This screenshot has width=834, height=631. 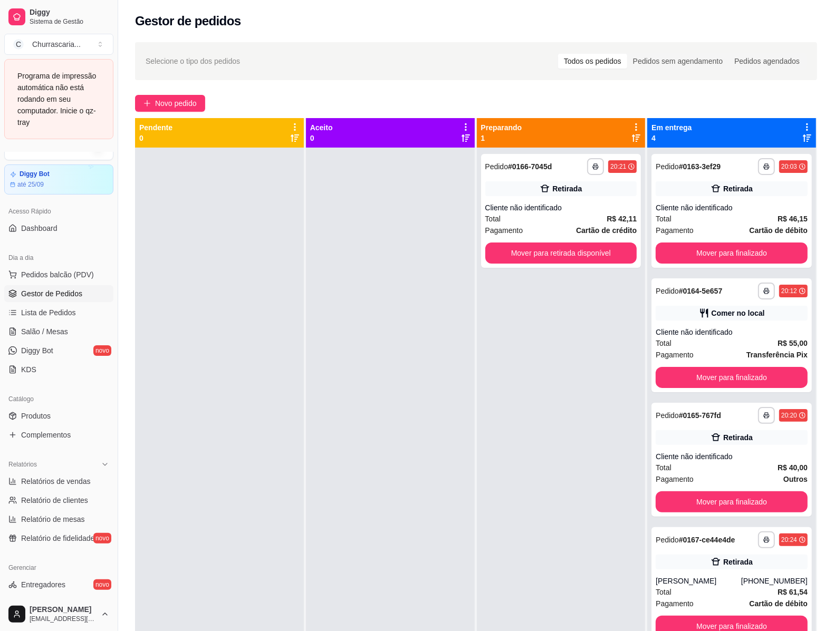 What do you see at coordinates (792, 468) in the screenshot?
I see `strong: R$ 40,00` at bounding box center [792, 468].